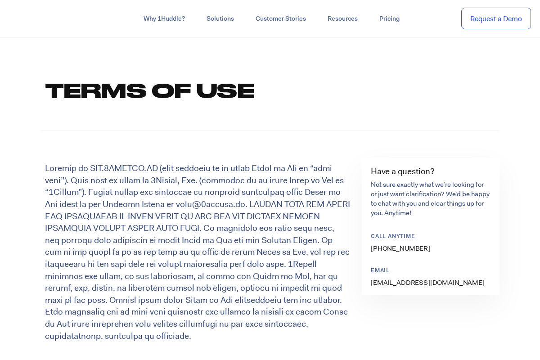 This screenshot has width=540, height=360. I want to click on a: Customer Stories, so click(281, 19).